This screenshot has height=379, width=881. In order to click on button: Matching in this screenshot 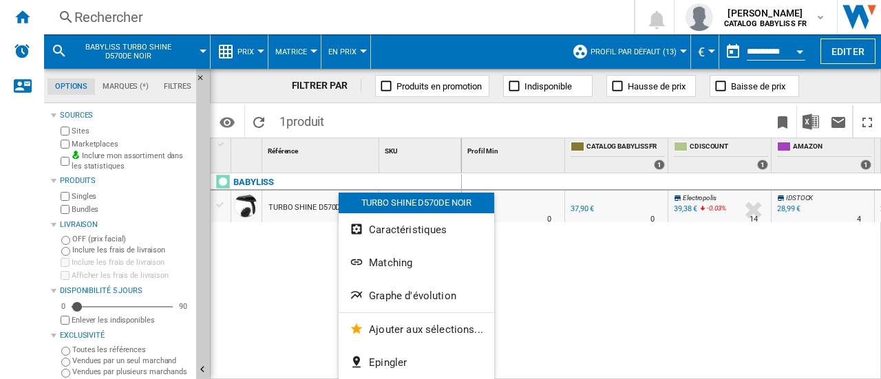, I will do `click(416, 263)`.